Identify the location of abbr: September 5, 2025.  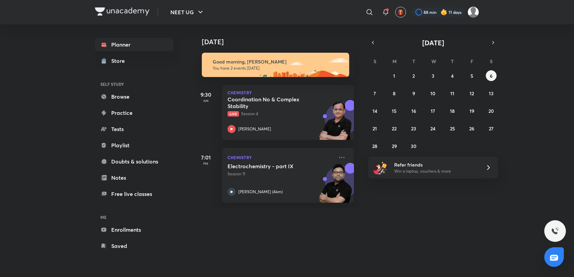
(472, 76).